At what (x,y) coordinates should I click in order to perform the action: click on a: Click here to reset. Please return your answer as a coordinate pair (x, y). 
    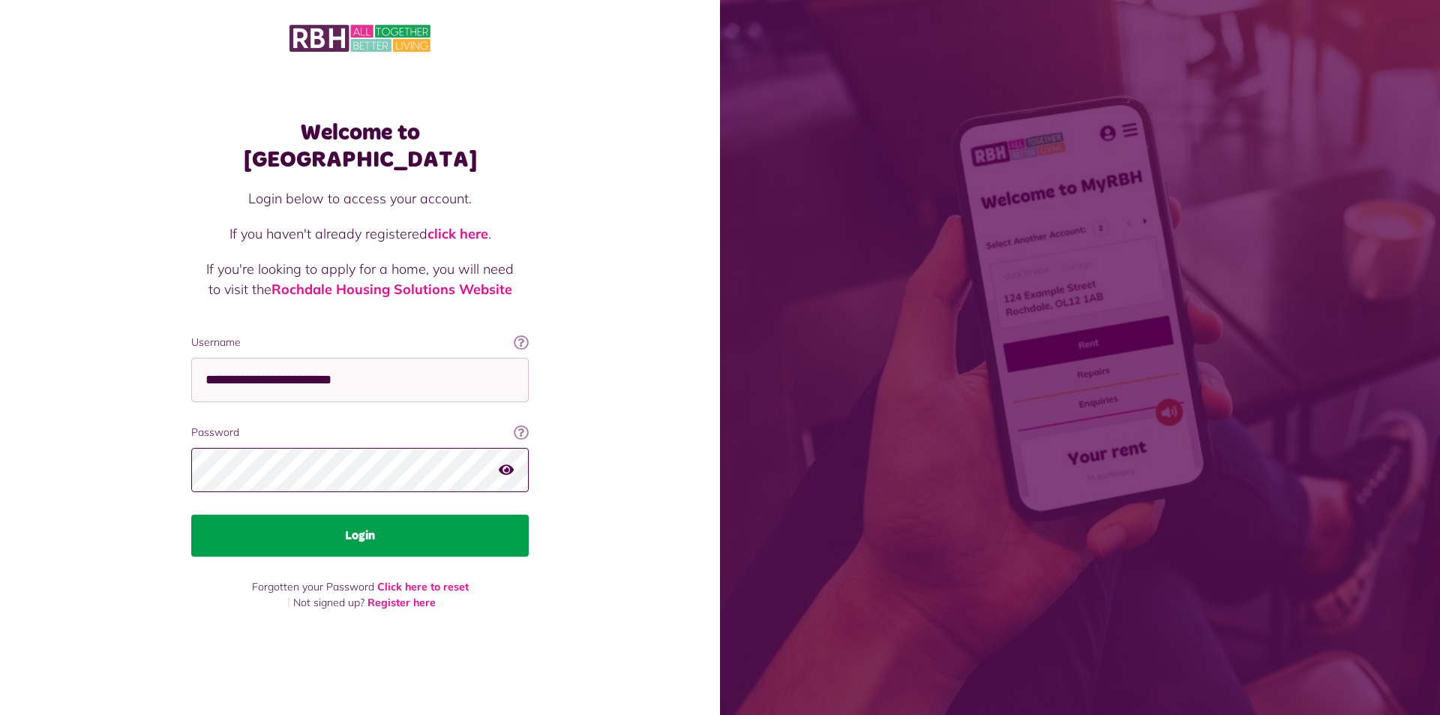
    Looking at the image, I should click on (423, 587).